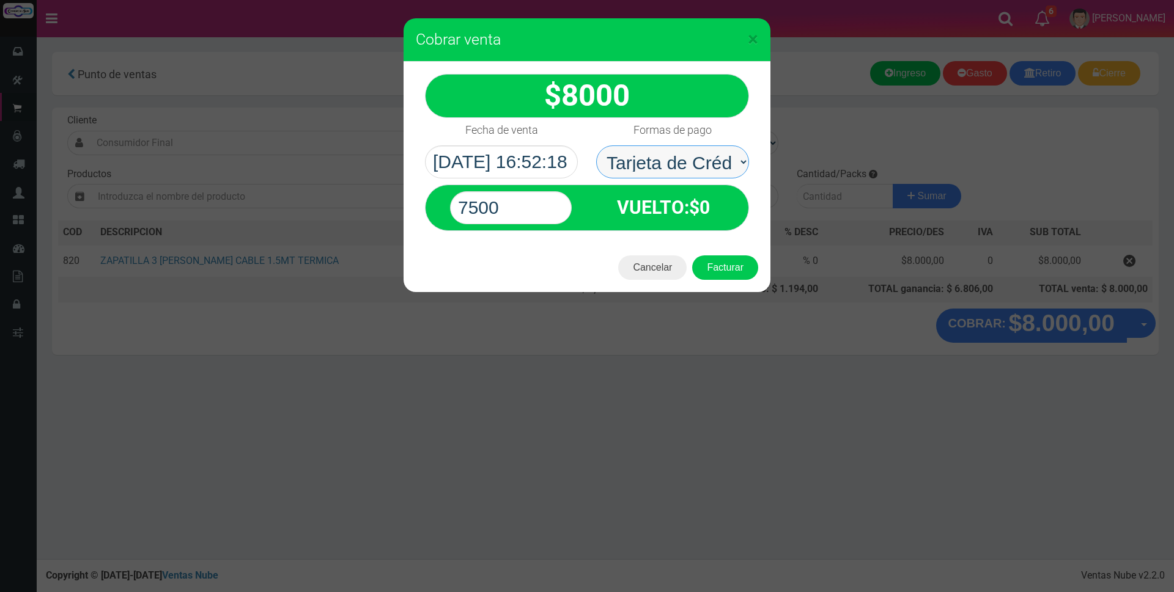 Image resolution: width=1174 pixels, height=592 pixels. I want to click on button: Close, so click(752, 39).